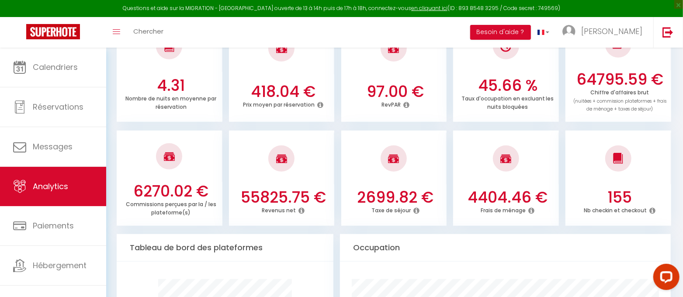  What do you see at coordinates (507, 197) in the screenshot?
I see `h3: 4404.46 €` at bounding box center [507, 197].